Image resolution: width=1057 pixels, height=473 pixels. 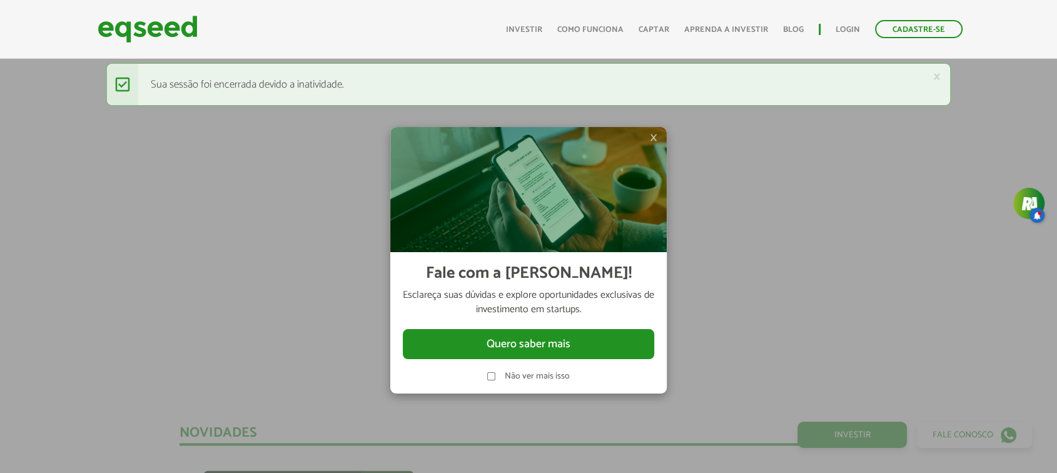 What do you see at coordinates (793, 29) in the screenshot?
I see `a: Blog` at bounding box center [793, 29].